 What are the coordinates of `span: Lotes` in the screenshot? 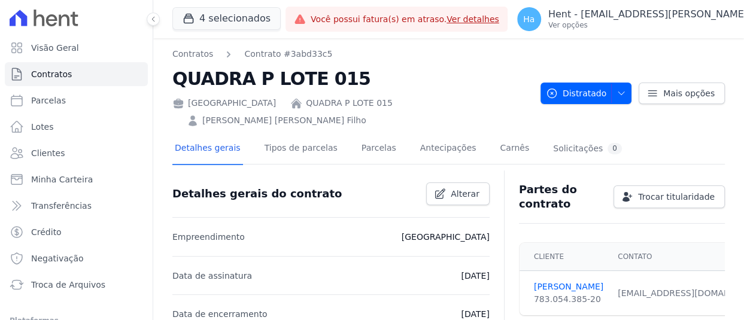 It's located at (42, 127).